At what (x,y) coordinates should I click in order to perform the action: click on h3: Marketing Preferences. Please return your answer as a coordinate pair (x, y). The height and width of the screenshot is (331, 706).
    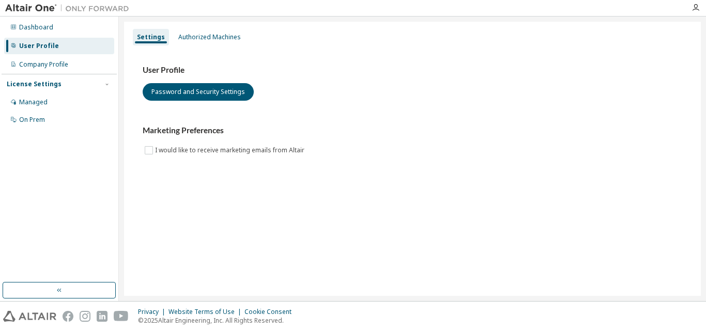
    Looking at the image, I should click on (412, 131).